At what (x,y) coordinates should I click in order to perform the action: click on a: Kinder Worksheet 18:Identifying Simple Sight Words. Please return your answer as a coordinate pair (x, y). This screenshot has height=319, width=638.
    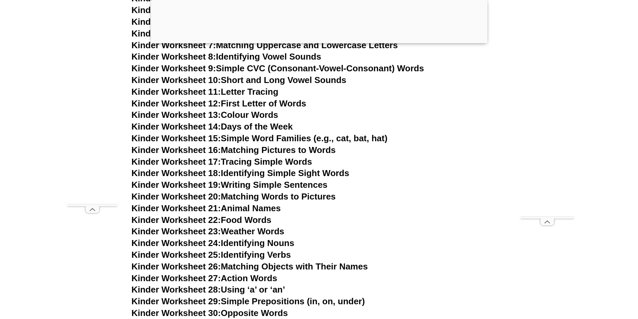
    Looking at the image, I should click on (241, 173).